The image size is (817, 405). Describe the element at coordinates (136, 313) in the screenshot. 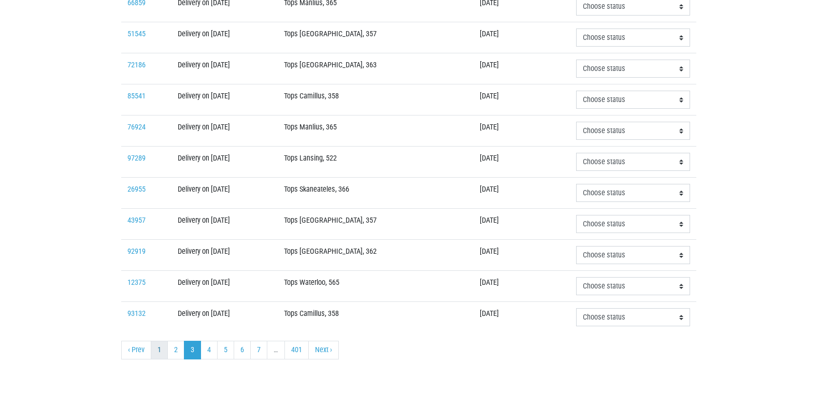

I see `a: 93132` at that location.